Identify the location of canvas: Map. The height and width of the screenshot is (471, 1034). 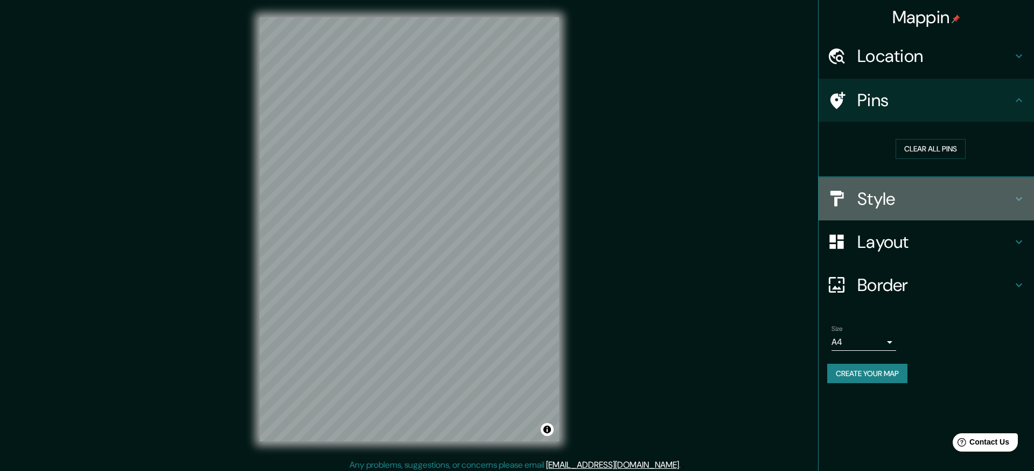
(409, 229).